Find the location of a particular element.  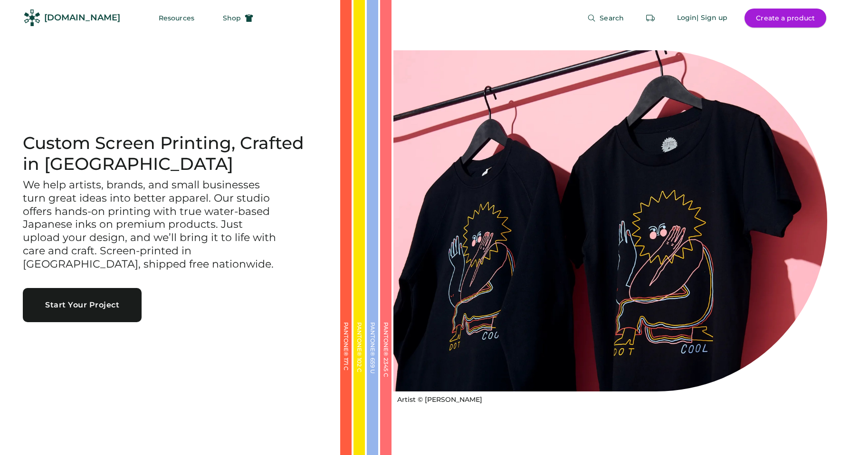

div: Login is located at coordinates (687, 18).